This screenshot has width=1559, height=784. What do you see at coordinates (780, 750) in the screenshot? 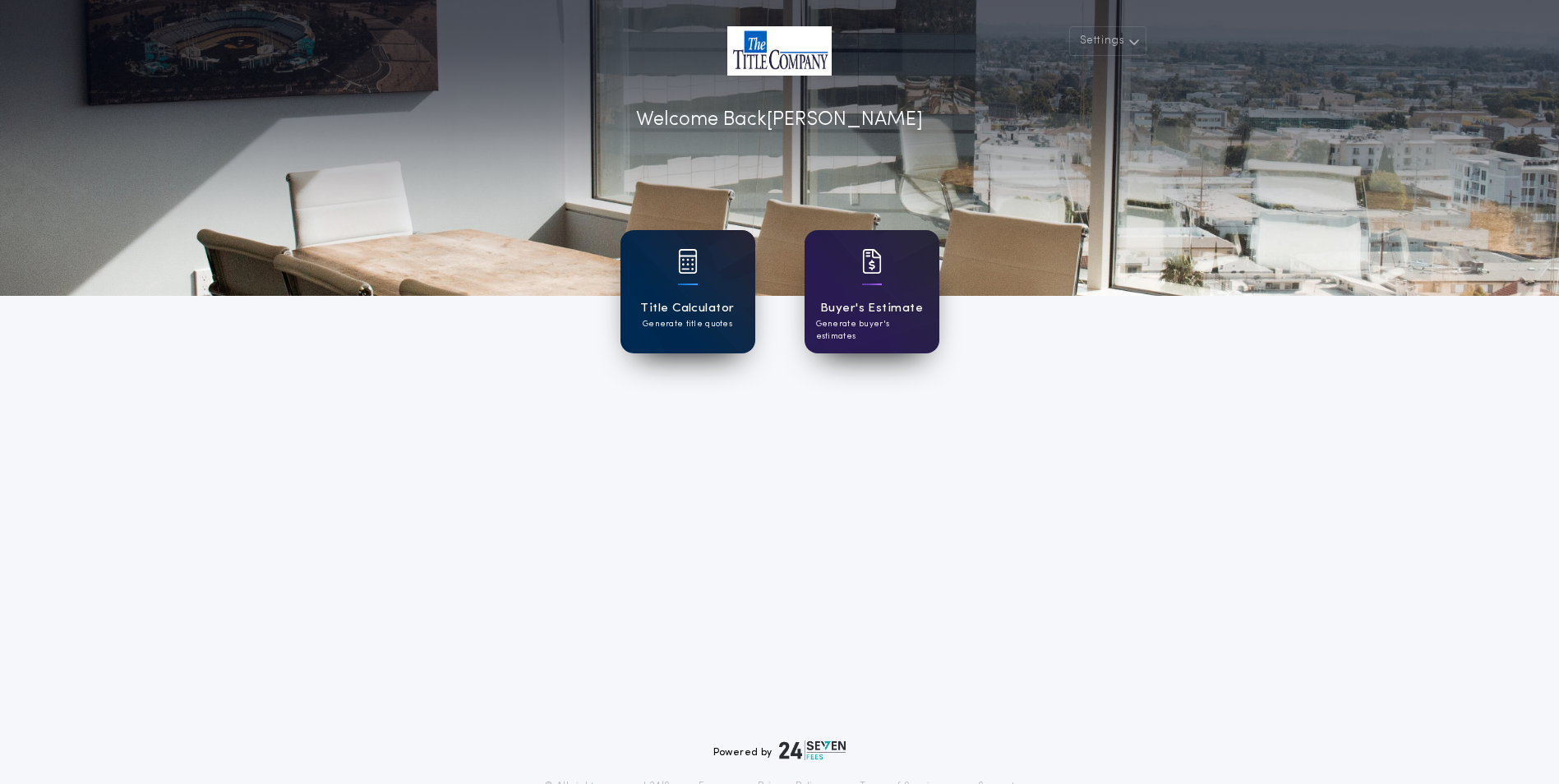
I see `div: Powered by` at bounding box center [780, 750].